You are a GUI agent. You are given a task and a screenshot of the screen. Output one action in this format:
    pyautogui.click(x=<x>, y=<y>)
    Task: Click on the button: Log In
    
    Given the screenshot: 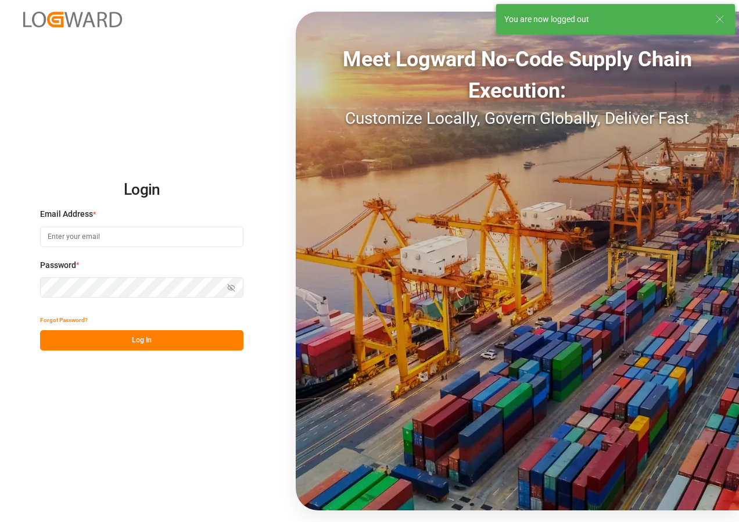 What is the action you would take?
    pyautogui.click(x=142, y=340)
    